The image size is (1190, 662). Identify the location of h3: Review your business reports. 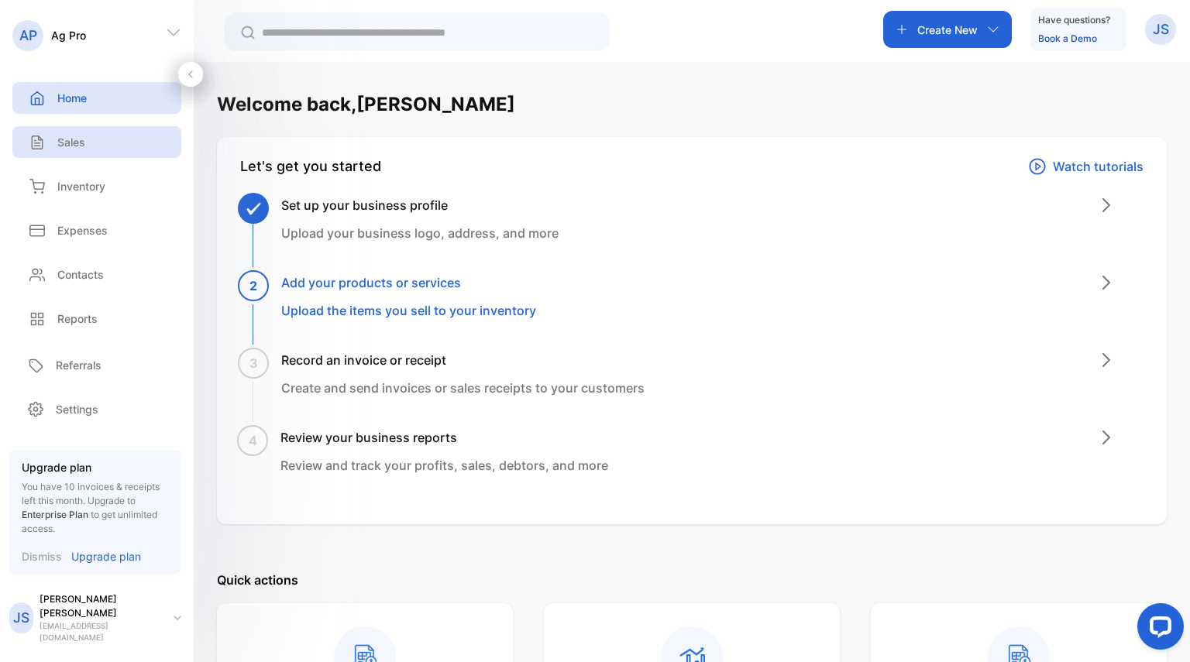
(444, 438).